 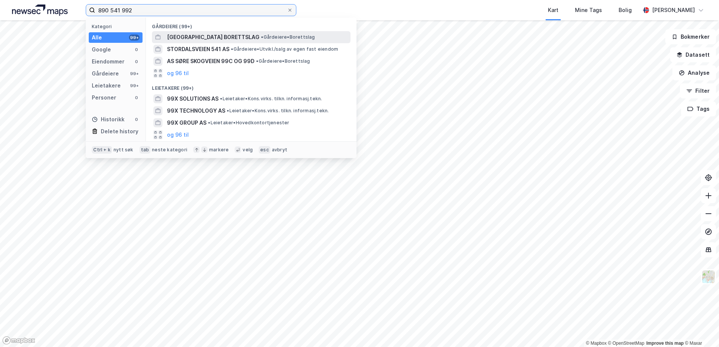 I want to click on img: logo.a4113a55bc3d86da70a041830d287a7e.svg, so click(x=40, y=10).